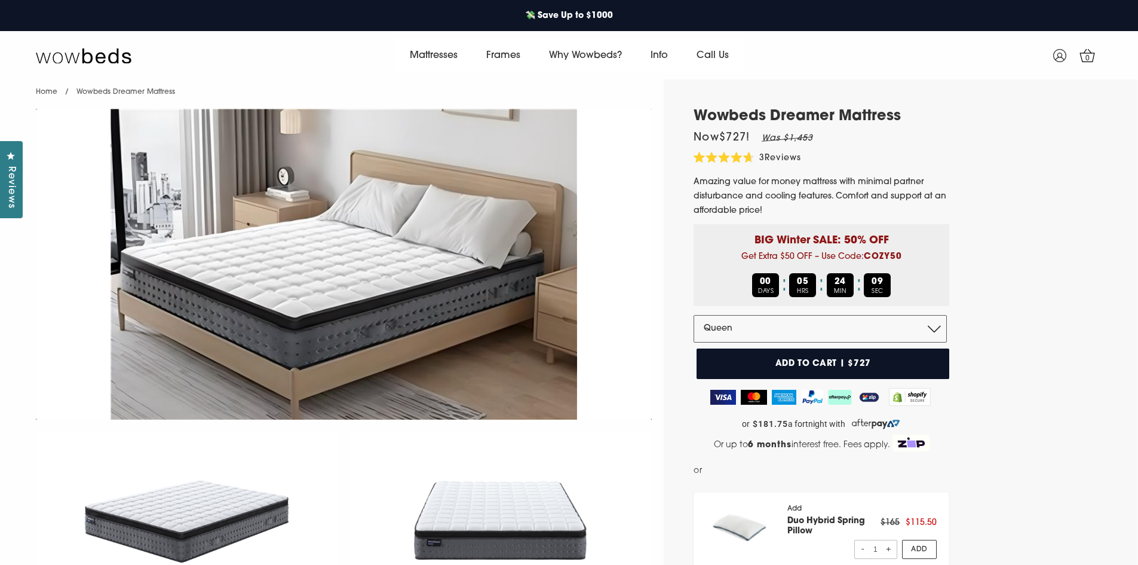 Image resolution: width=1138 pixels, height=565 pixels. Describe the element at coordinates (890, 522) in the screenshot. I see `span: $165` at that location.